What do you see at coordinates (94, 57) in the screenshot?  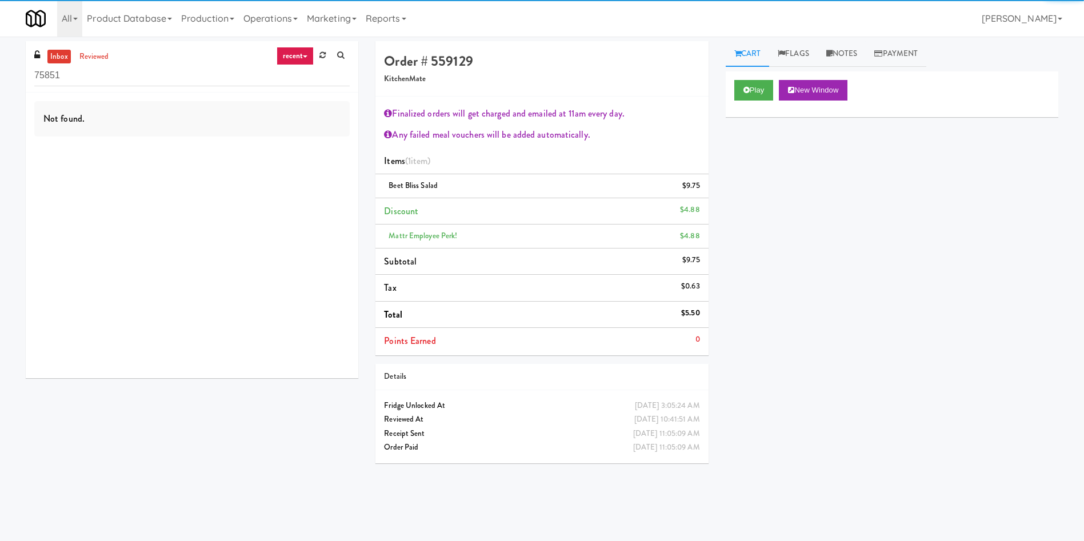 I see `a: reviewed` at bounding box center [94, 57].